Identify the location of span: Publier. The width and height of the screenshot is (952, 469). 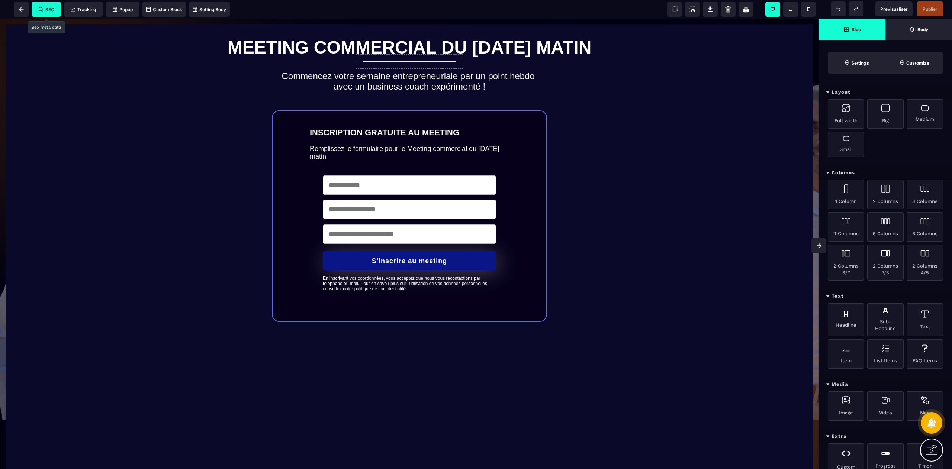
(930, 9).